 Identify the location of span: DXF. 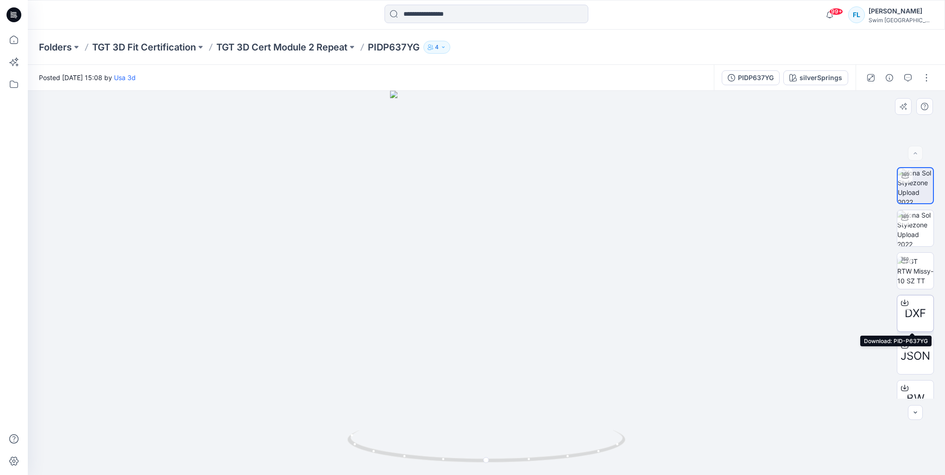
(915, 314).